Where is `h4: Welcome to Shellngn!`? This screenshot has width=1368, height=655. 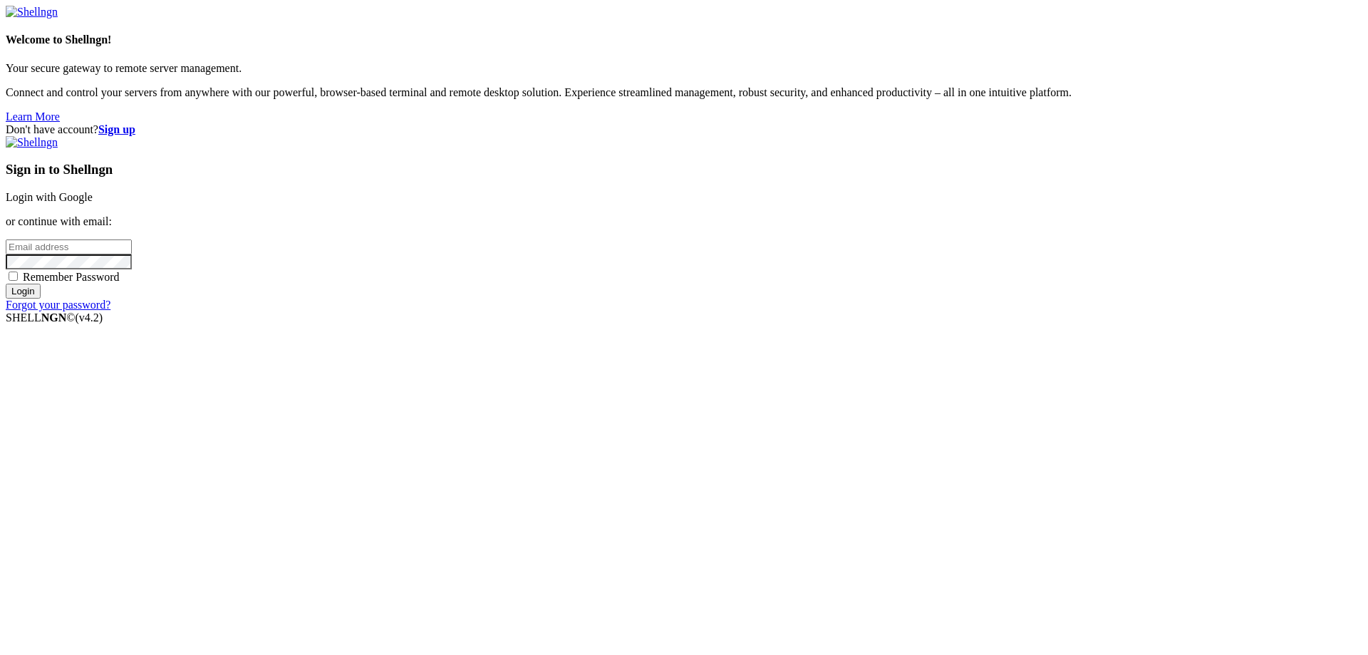 h4: Welcome to Shellngn! is located at coordinates (684, 40).